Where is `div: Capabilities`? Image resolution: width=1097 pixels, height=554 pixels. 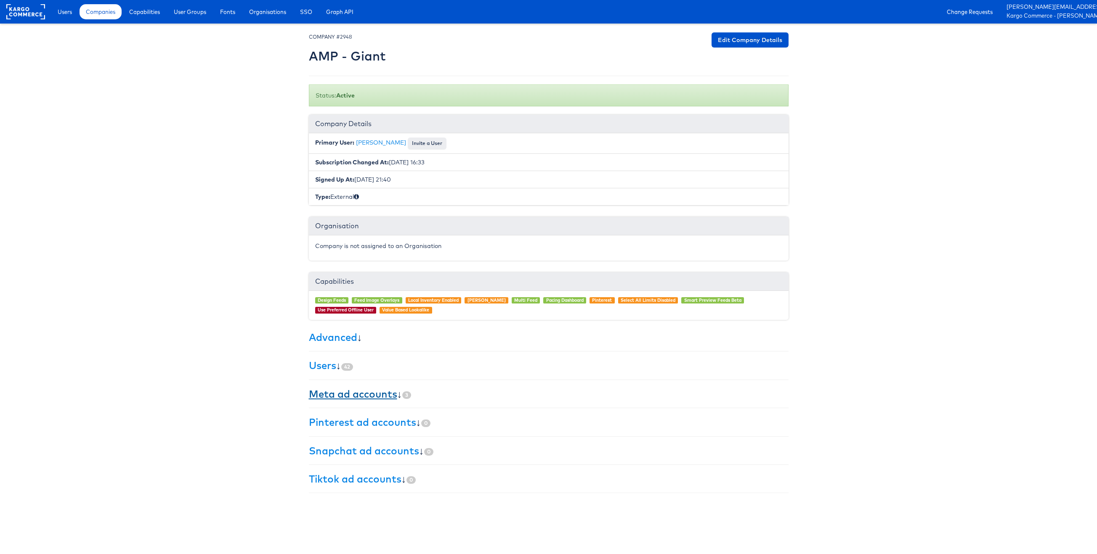
div: Capabilities is located at coordinates (548, 282).